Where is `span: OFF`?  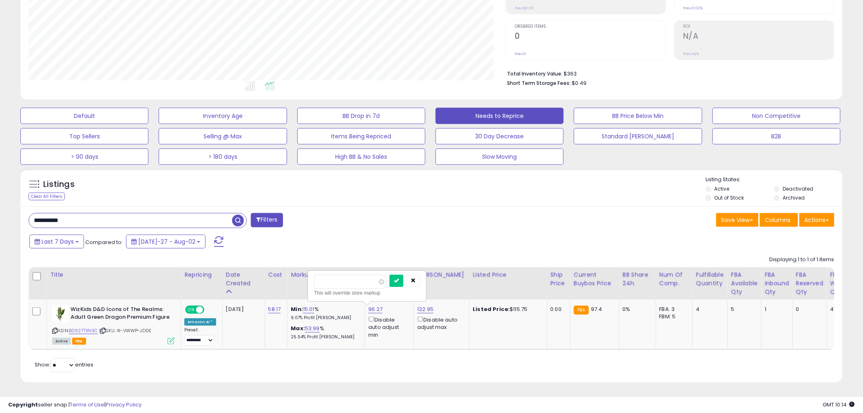 span: OFF is located at coordinates (210, 310).